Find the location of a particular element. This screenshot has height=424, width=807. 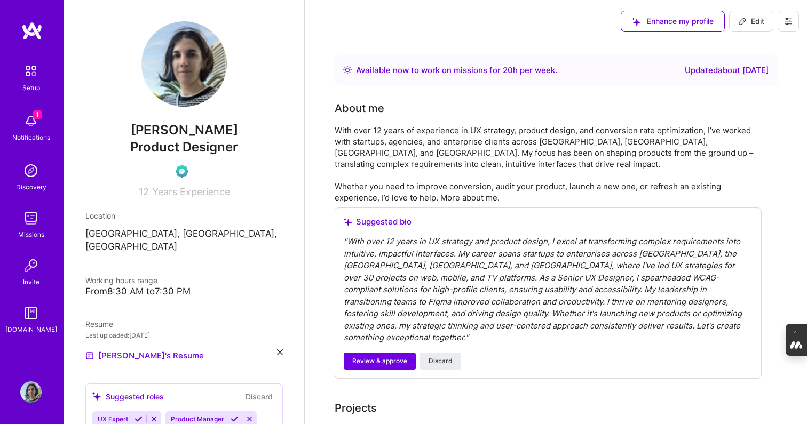

div: From 8:30 AM to 7:30 PM is located at coordinates (184, 291).